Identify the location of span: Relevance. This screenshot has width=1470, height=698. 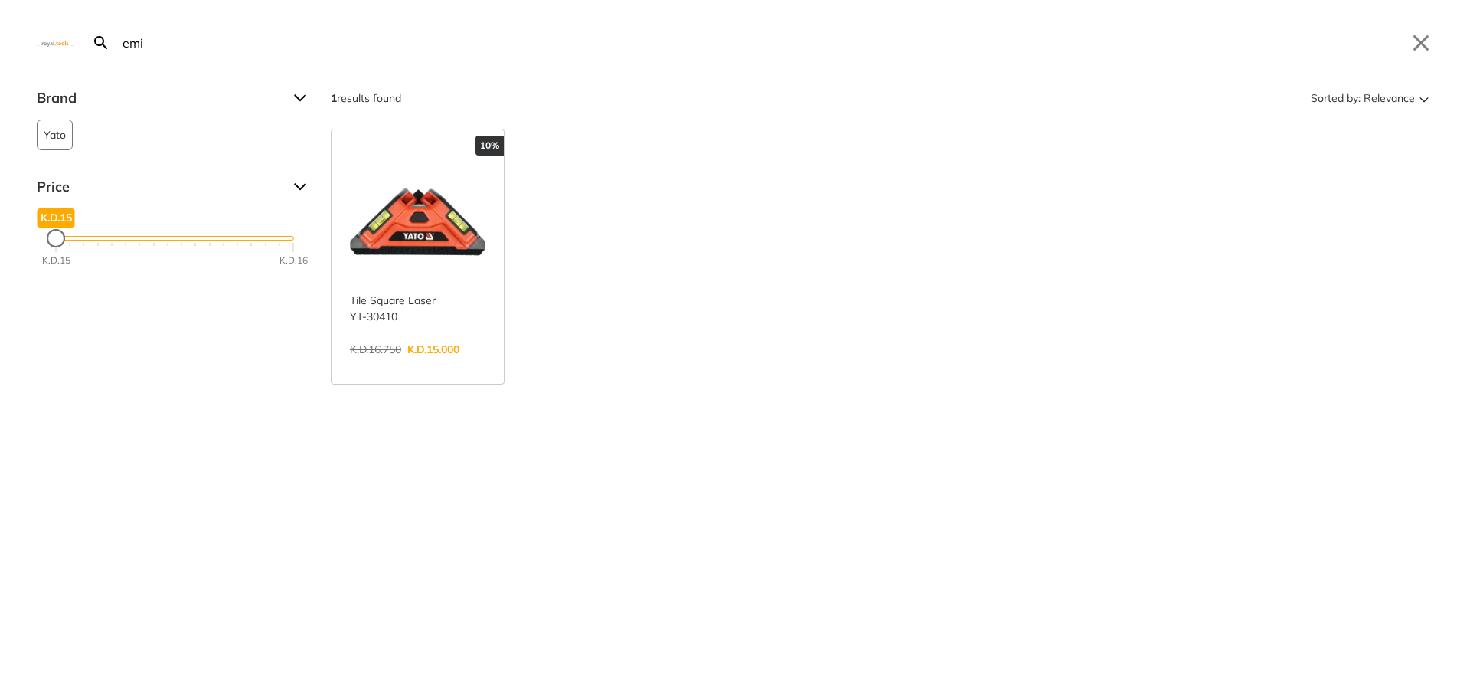
(1389, 98).